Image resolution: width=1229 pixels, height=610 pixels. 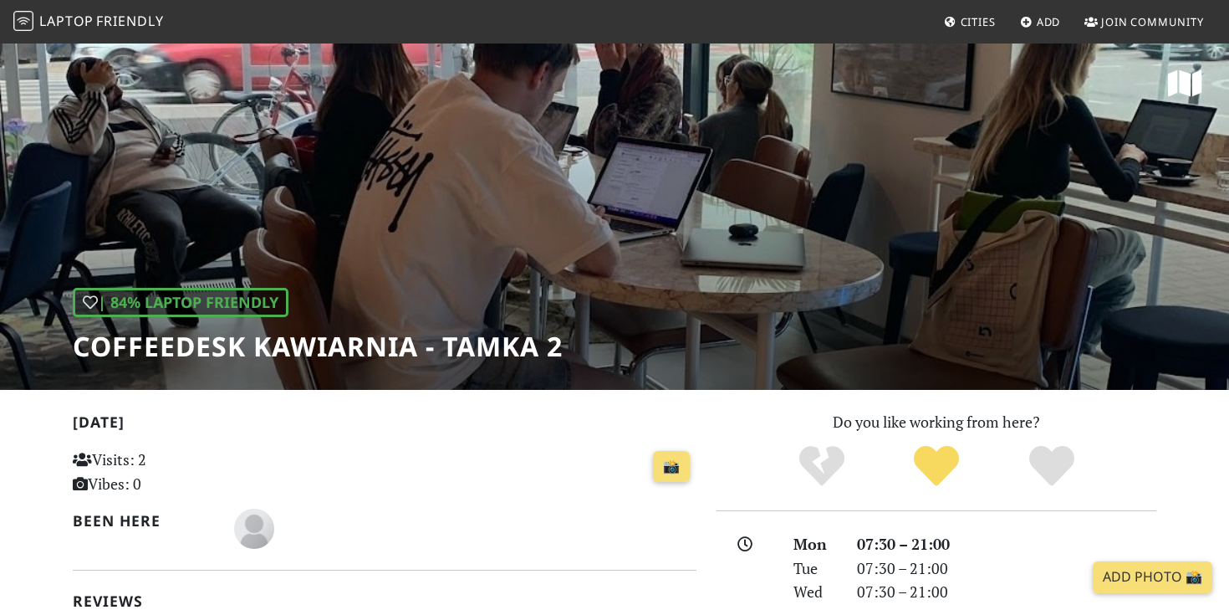 I want to click on span: Weronika Jablonska, so click(x=254, y=527).